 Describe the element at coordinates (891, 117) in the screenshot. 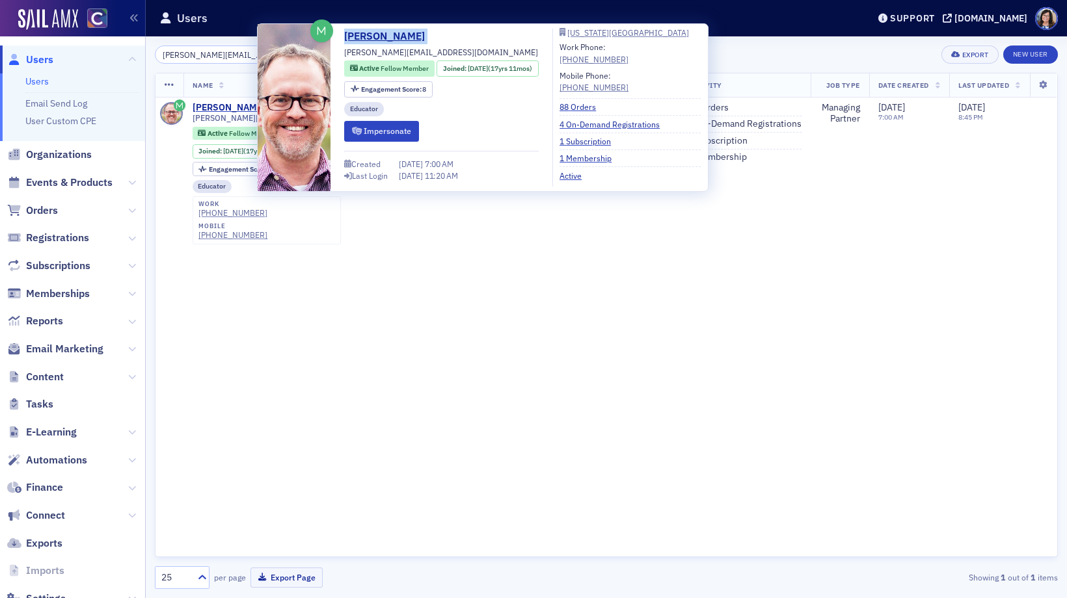

I see `time: 7:00 AM` at that location.